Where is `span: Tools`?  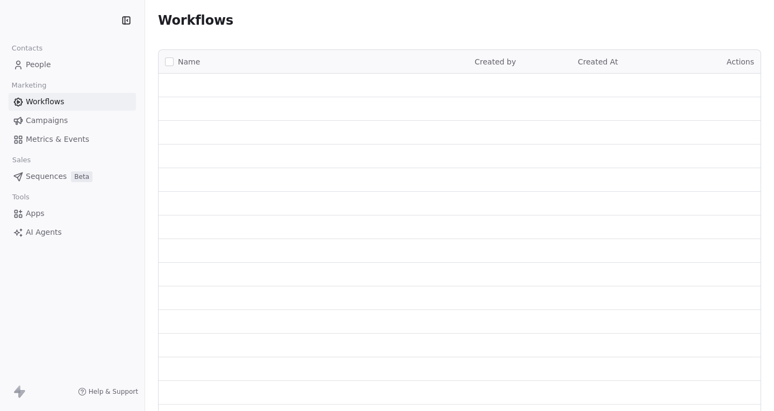 span: Tools is located at coordinates (20, 197).